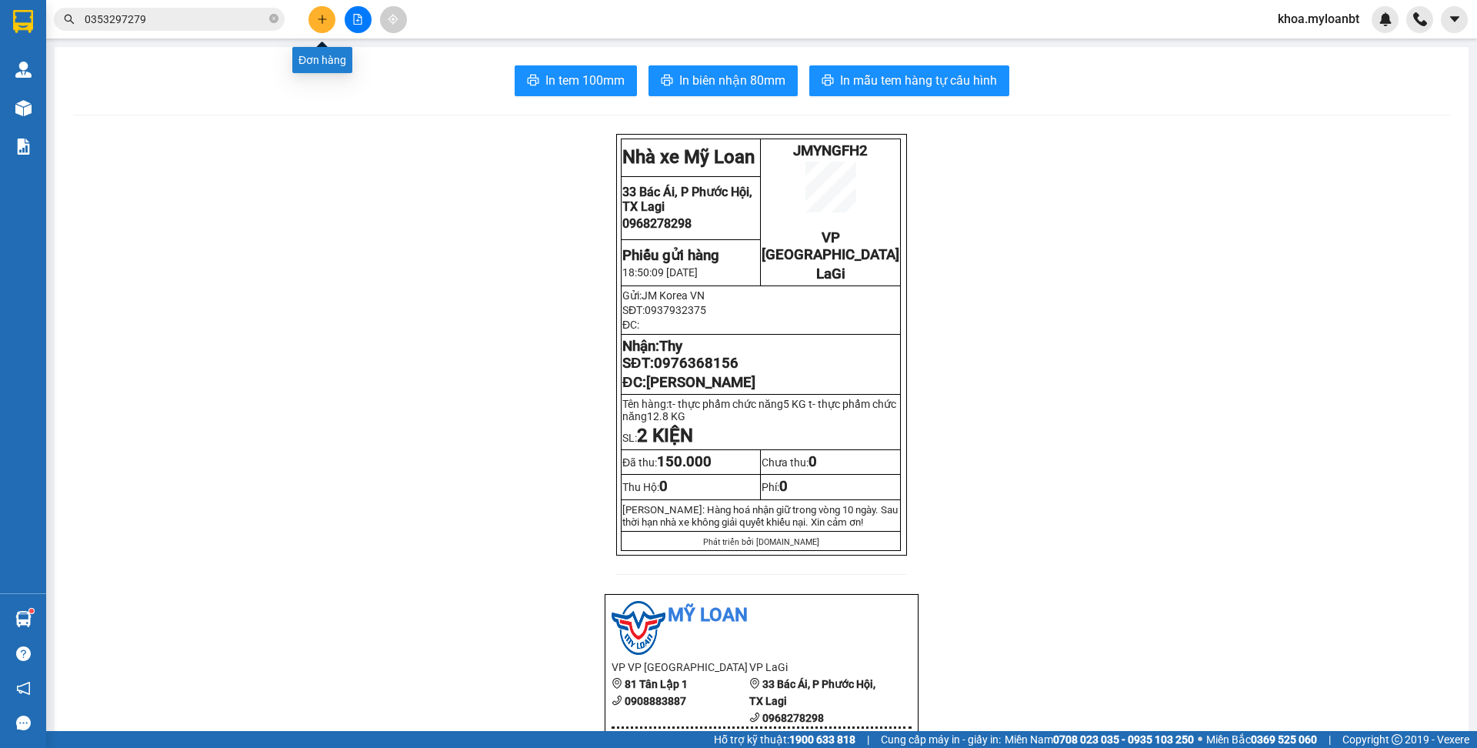  What do you see at coordinates (393, 19) in the screenshot?
I see `button: aim` at bounding box center [393, 19].